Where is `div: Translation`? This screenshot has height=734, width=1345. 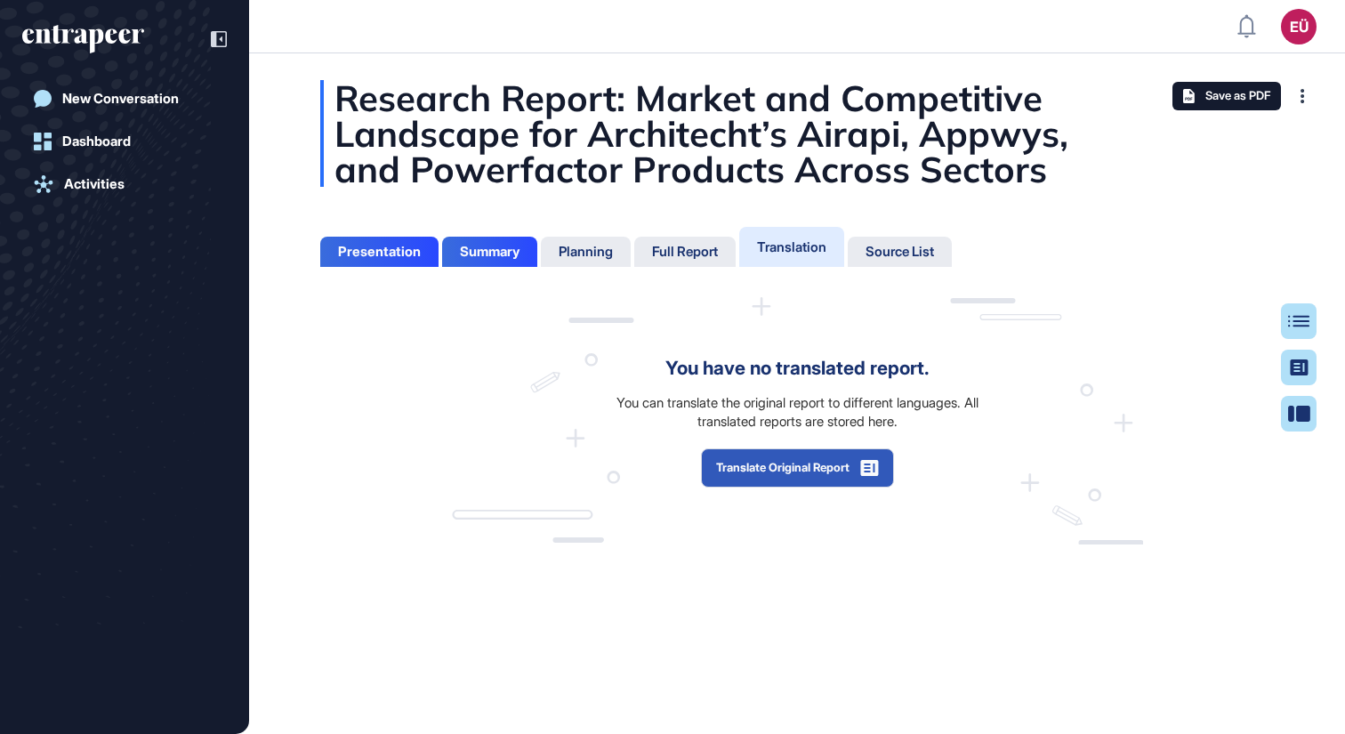
div: Translation is located at coordinates (792, 246).